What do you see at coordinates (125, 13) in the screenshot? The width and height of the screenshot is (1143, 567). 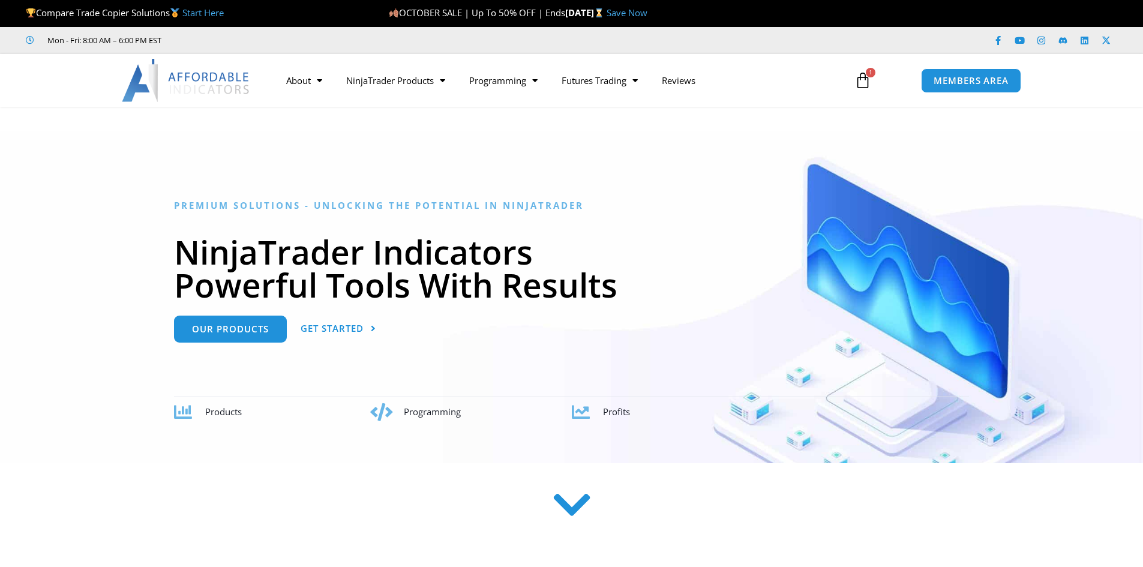 I see `span: Compare Trade Copier Solutions` at bounding box center [125, 13].